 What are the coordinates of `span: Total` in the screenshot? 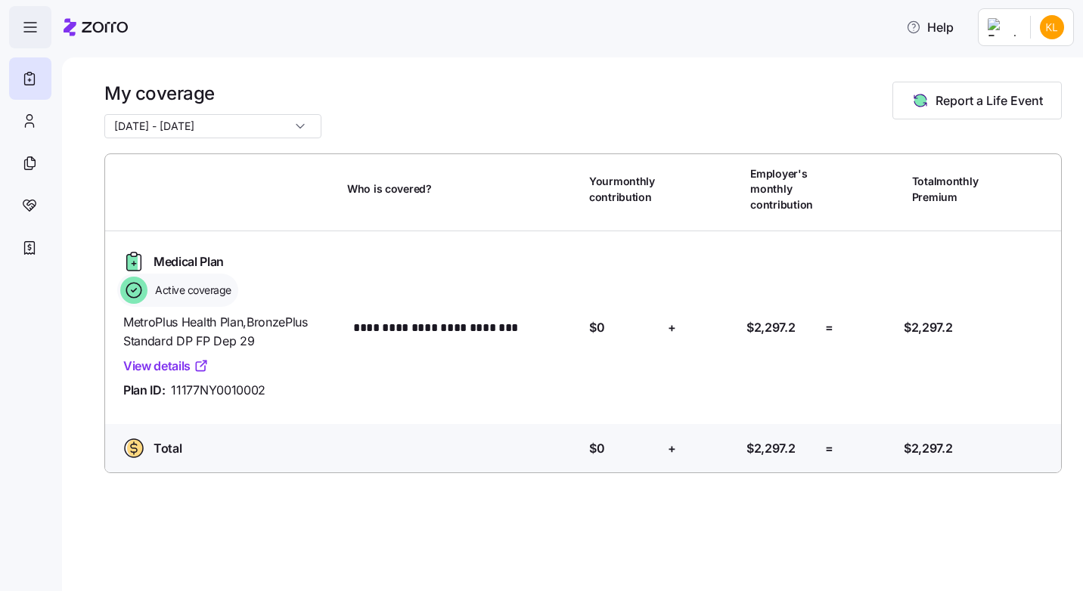 It's located at (167, 448).